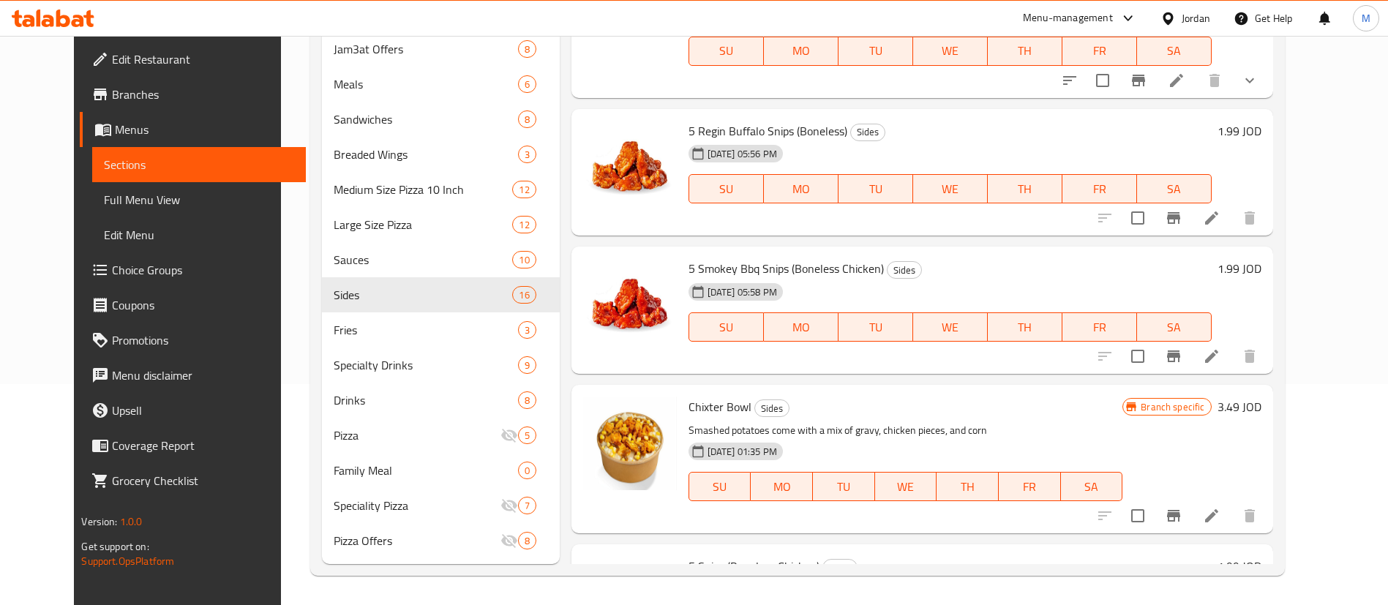  What do you see at coordinates (1069, 80) in the screenshot?
I see `button: sort-choices` at bounding box center [1069, 80].